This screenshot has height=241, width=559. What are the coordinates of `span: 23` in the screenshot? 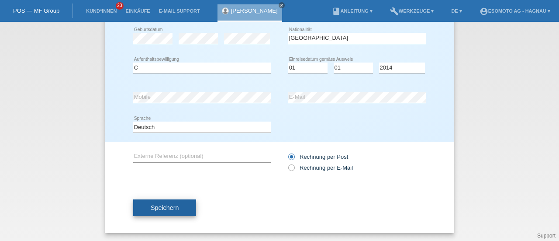 It's located at (120, 6).